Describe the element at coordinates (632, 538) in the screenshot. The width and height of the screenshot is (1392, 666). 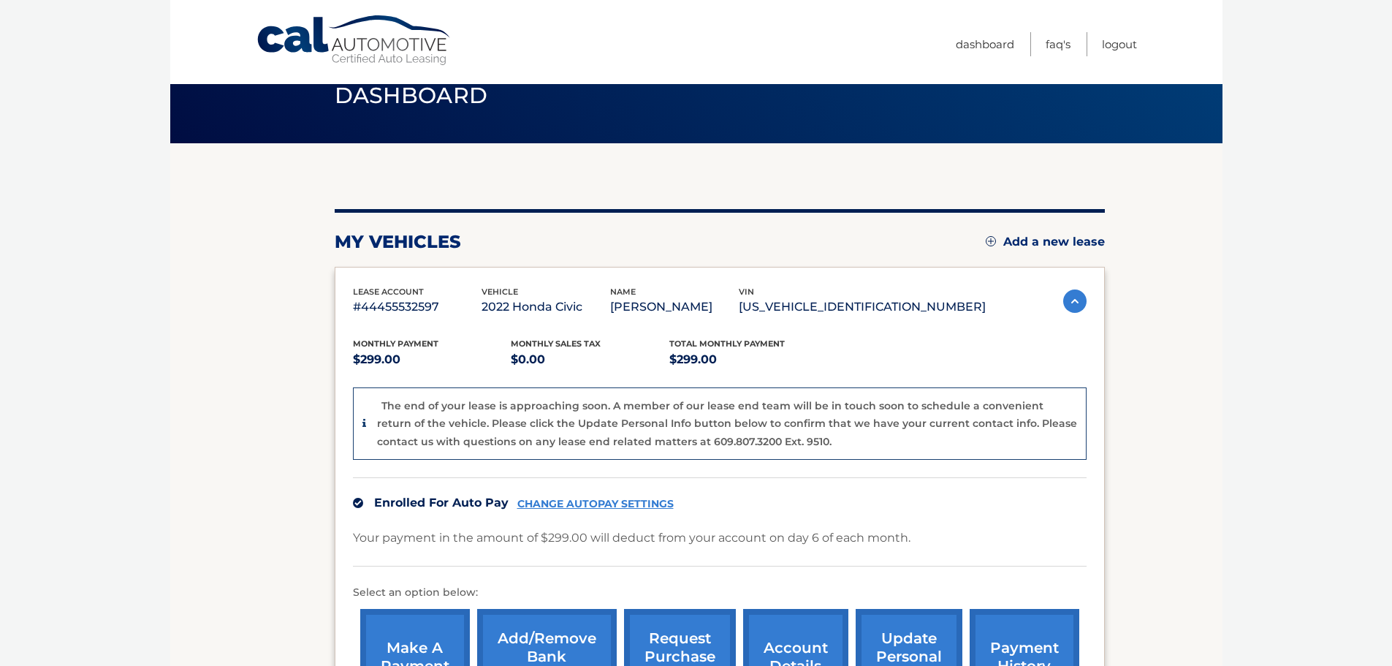
I see `p: Your payment in the amount of $299.00 will deduct from your account on day 6 of each month.` at that location.